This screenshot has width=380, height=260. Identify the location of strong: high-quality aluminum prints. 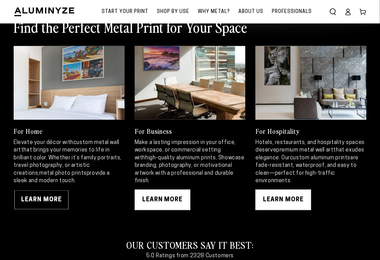
(180, 158).